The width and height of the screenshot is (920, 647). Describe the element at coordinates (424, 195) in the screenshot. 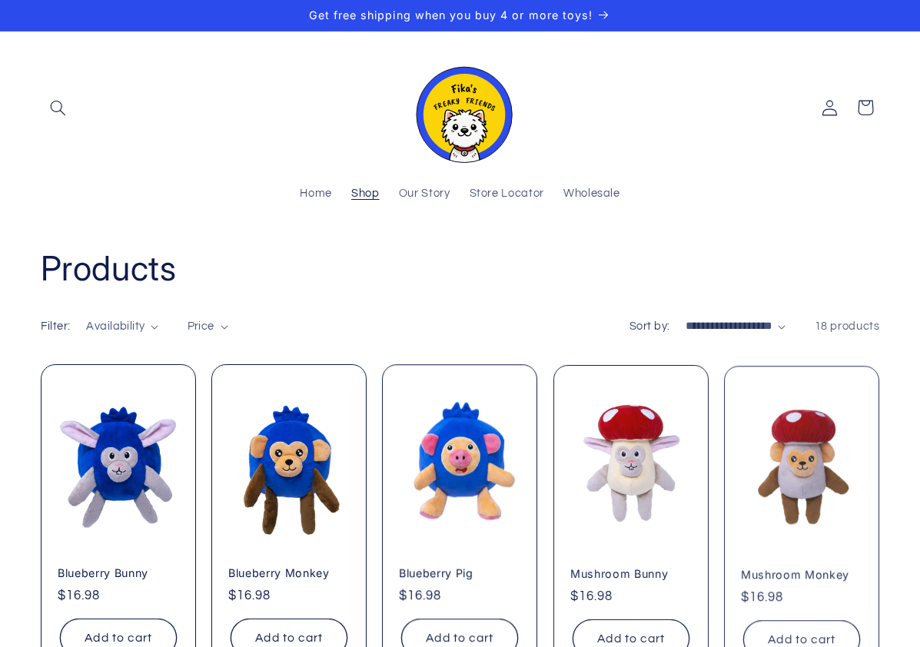

I see `a: Our Story` at that location.